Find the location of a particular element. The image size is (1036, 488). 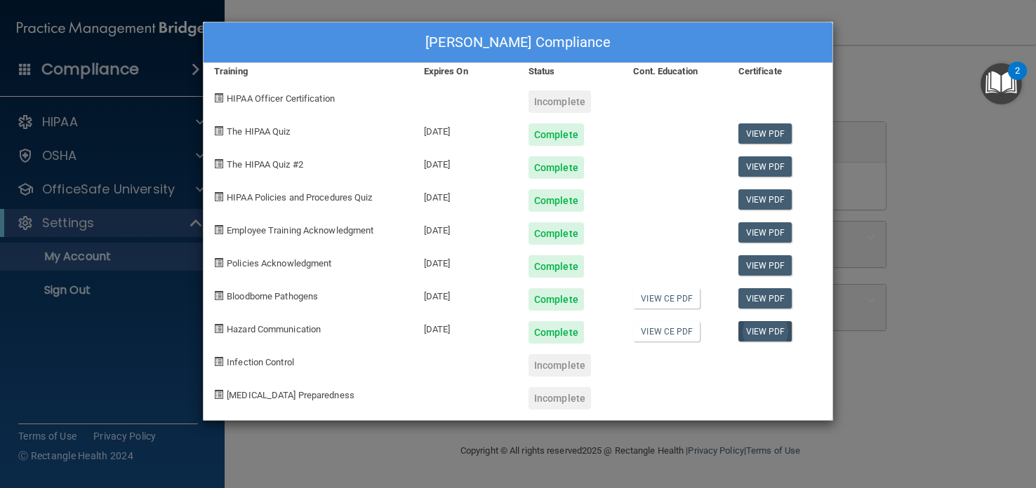

span: Employee Training Acknowledgment is located at coordinates (300, 230).